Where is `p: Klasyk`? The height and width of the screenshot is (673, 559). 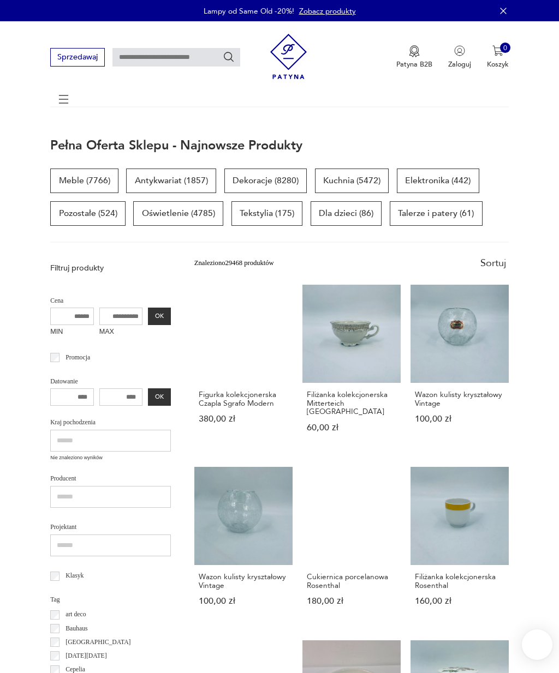 p: Klasyk is located at coordinates (74, 576).